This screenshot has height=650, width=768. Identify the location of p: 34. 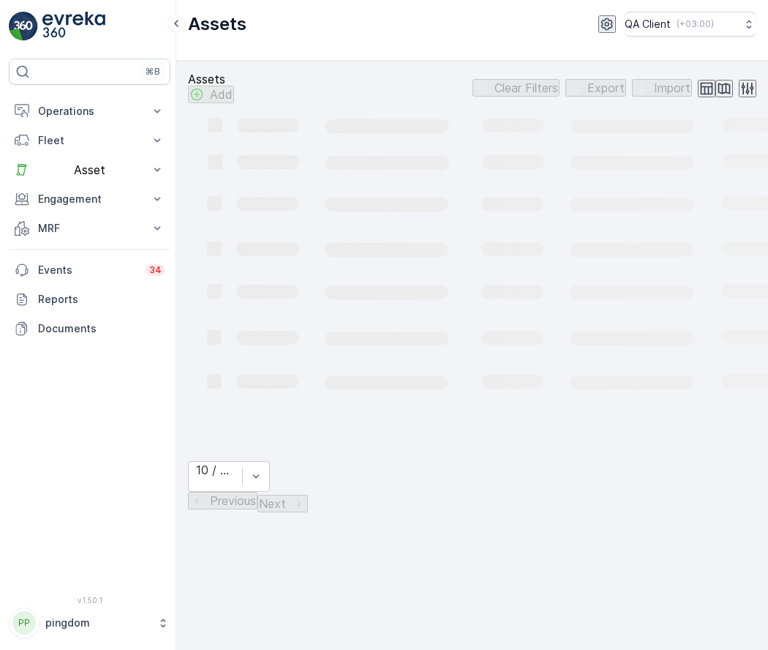
(155, 270).